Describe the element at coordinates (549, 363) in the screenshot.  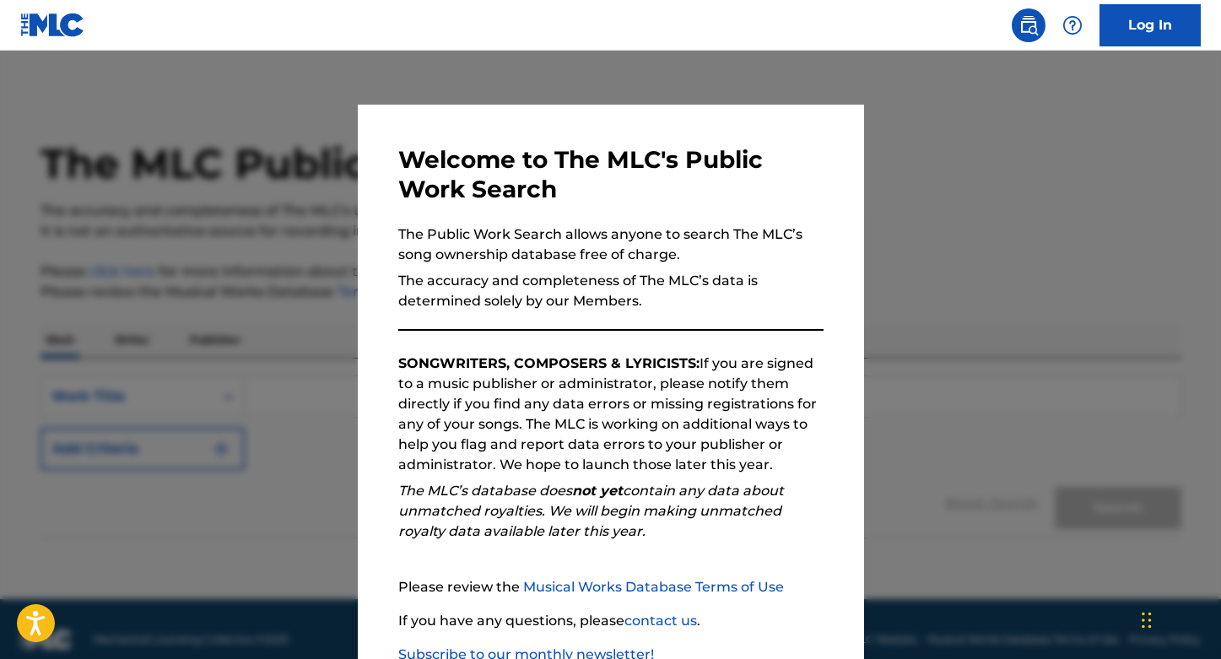
I see `strong: SONGWRITERS, COMPOSERS & LYRICISTS:` at that location.